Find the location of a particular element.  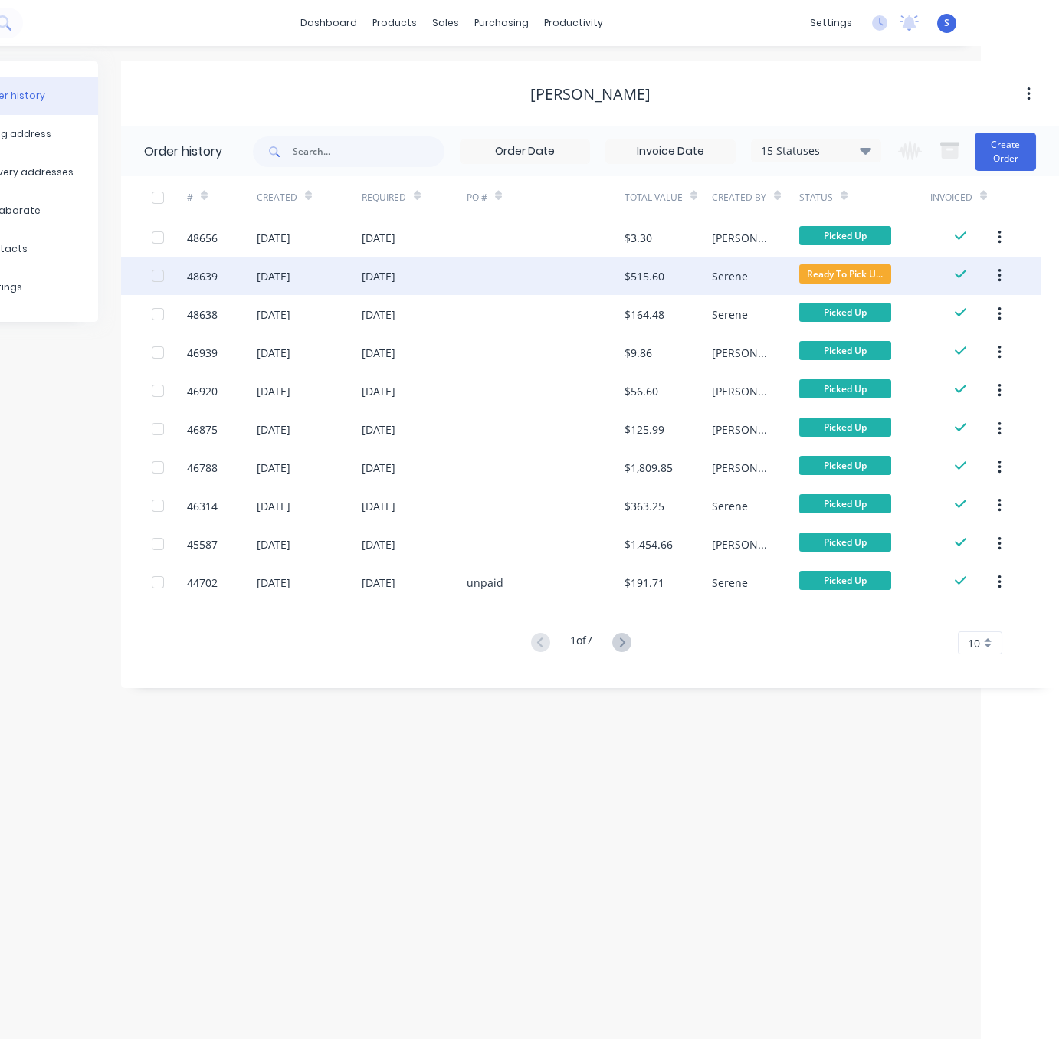

div: 48638 is located at coordinates (202, 314).